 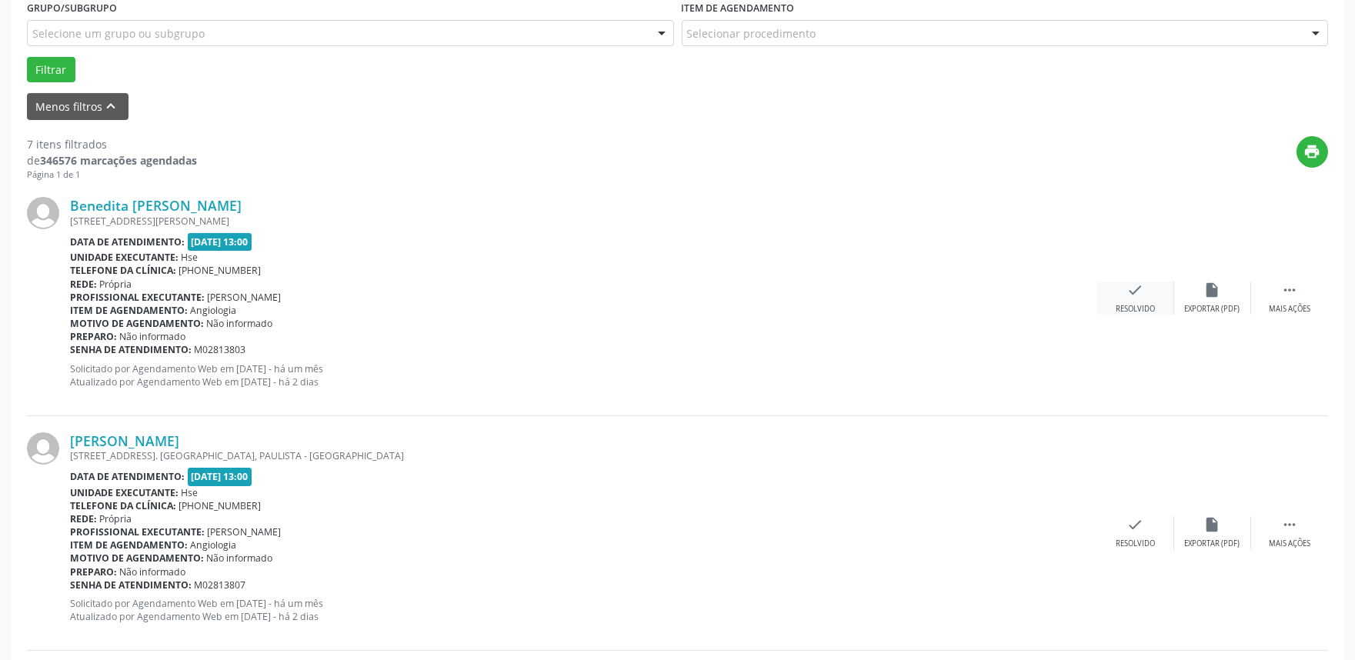 I want to click on i: print, so click(x=1313, y=152).